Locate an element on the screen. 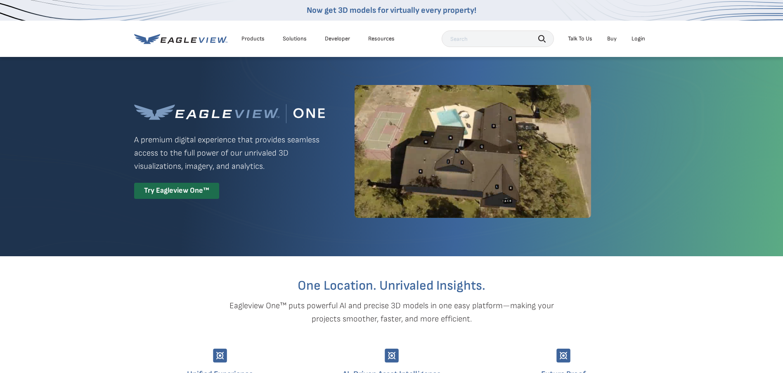  img: Eagleview One™ is located at coordinates (230, 114).